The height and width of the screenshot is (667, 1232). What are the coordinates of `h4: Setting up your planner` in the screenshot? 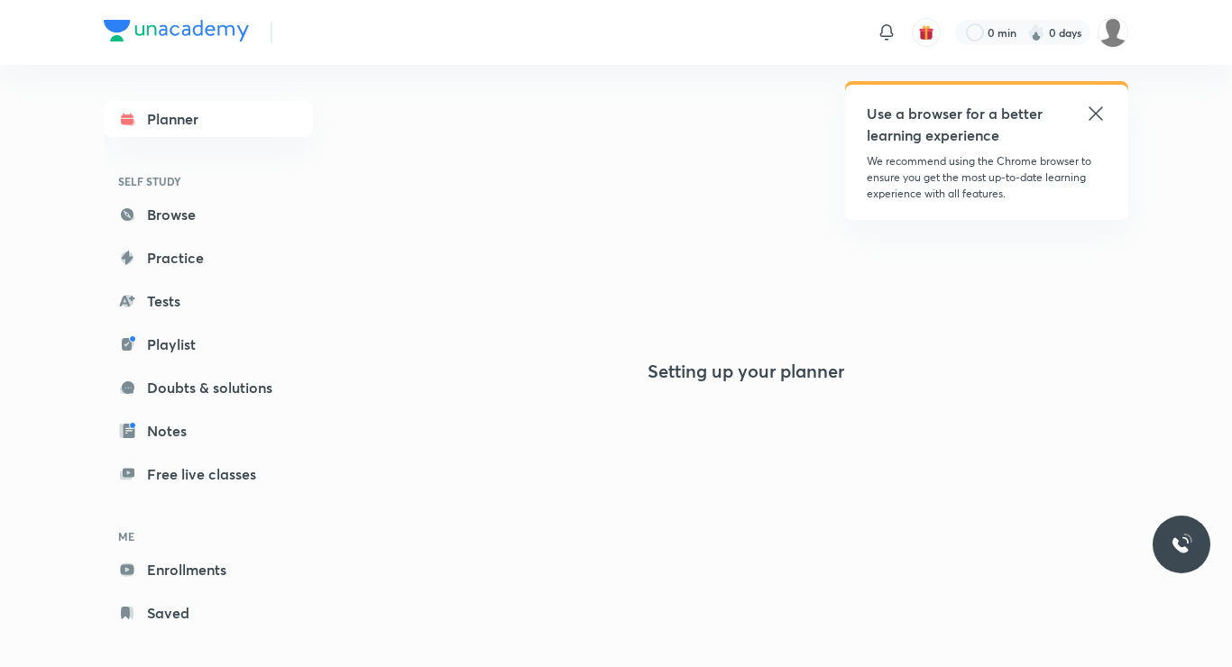 It's located at (746, 371).